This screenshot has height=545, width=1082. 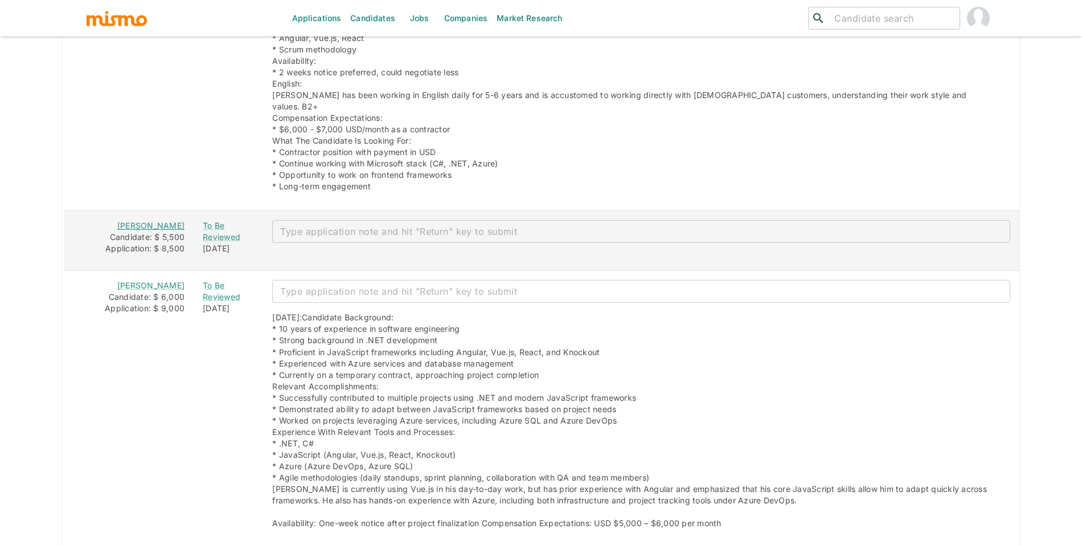 I want to click on input: Candidate search, so click(x=893, y=18).